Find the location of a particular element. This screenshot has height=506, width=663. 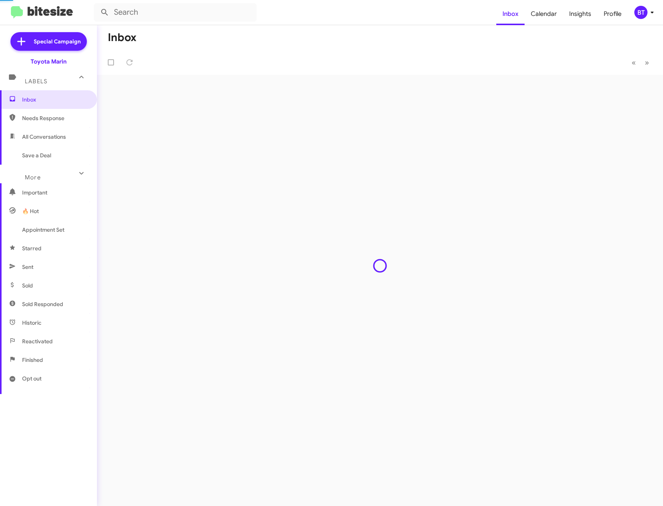

span: Important is located at coordinates (55, 193).